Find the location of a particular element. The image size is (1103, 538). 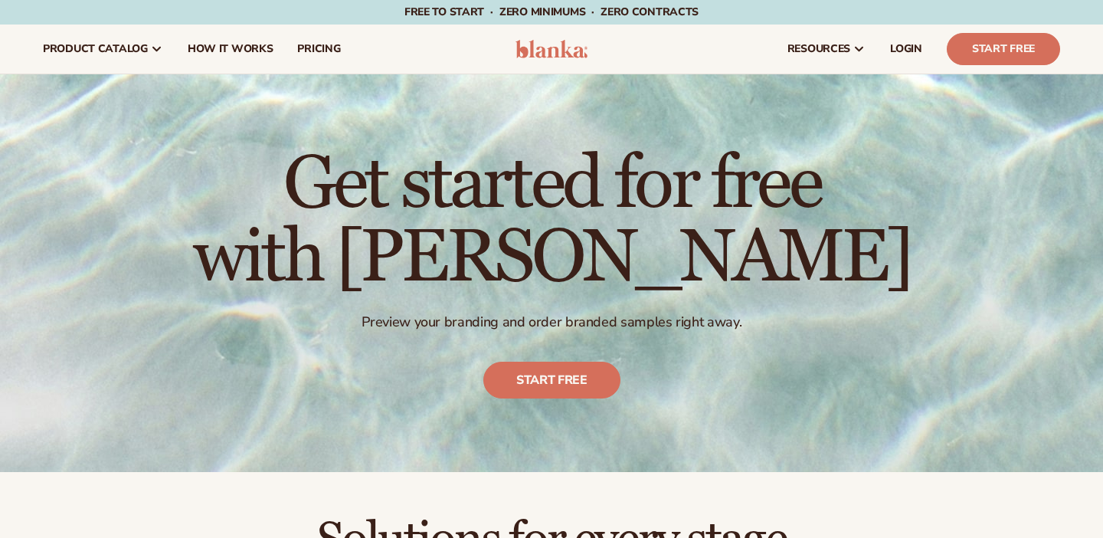

a: How It Works is located at coordinates (231, 49).